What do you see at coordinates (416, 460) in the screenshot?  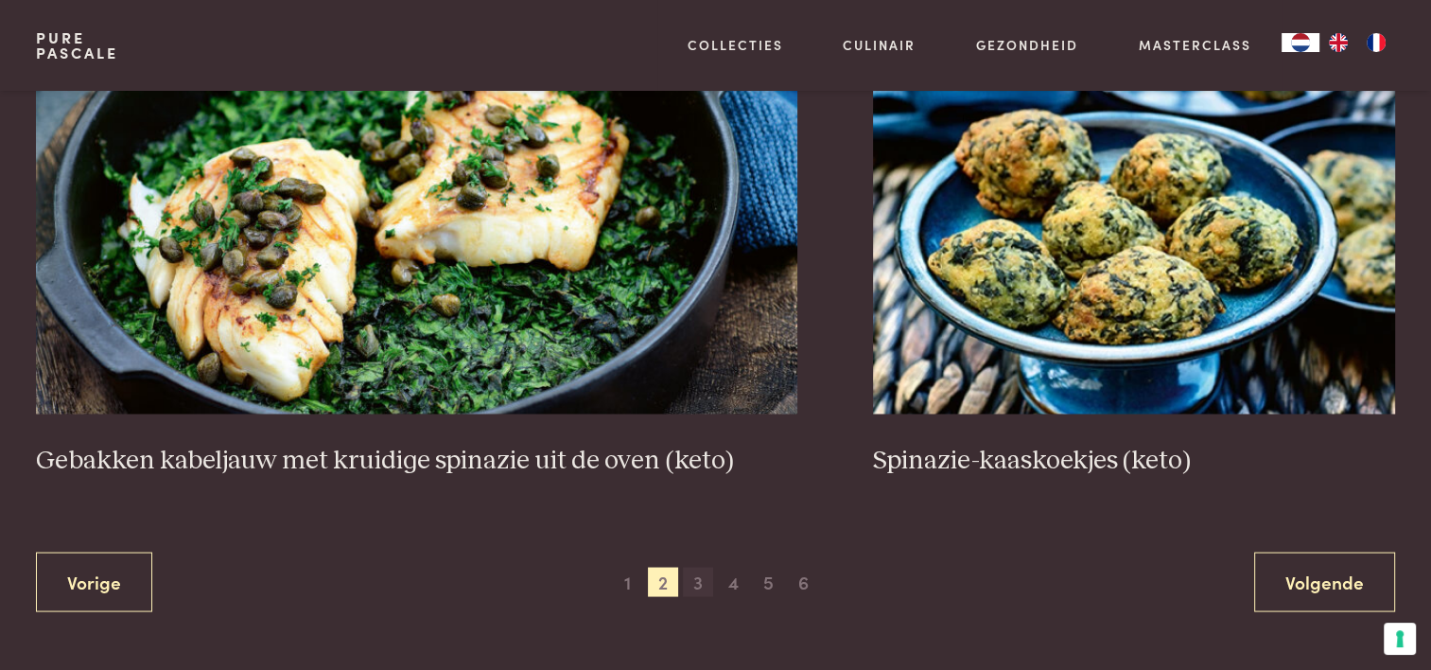 I see `h3: Gebakken kabeljauw met kruidige spinazie uit de oven (keto)` at bounding box center [416, 460].